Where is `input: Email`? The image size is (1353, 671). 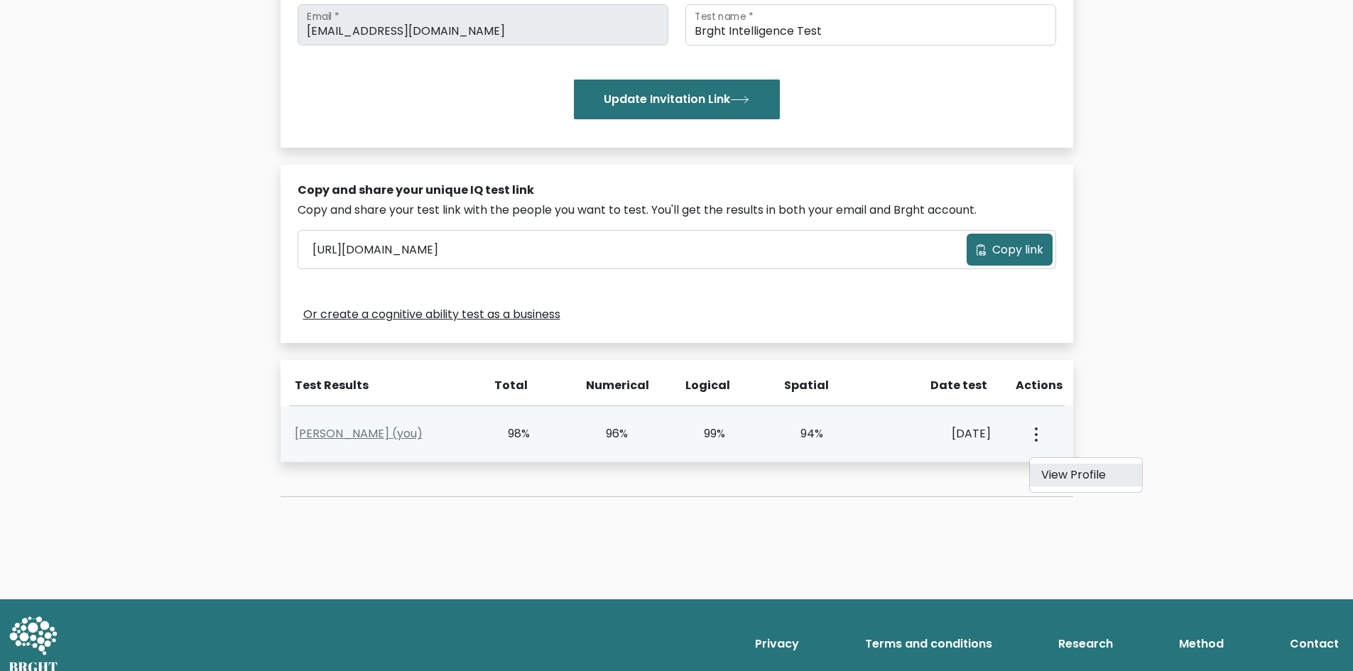 input: Email is located at coordinates (483, 25).